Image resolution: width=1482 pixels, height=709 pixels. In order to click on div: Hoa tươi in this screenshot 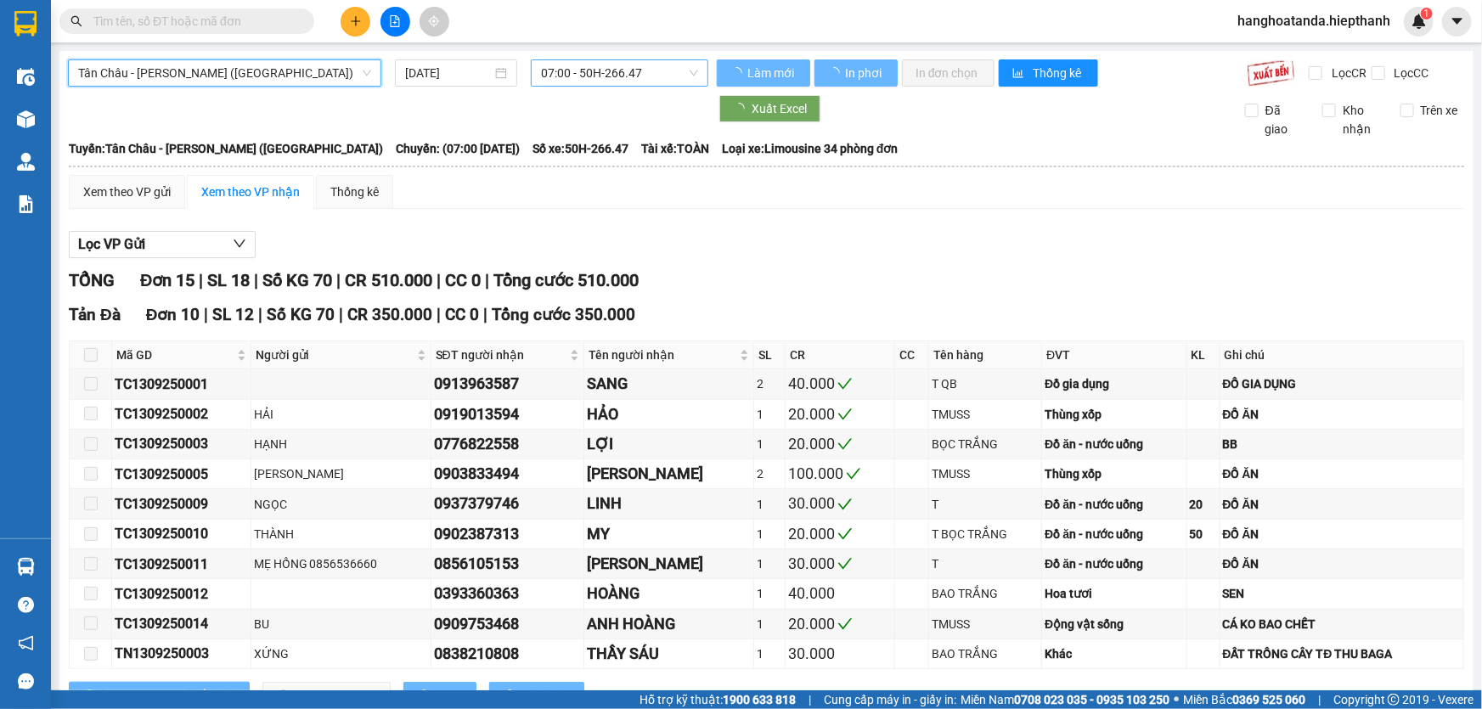, I will do `click(1114, 594)`.